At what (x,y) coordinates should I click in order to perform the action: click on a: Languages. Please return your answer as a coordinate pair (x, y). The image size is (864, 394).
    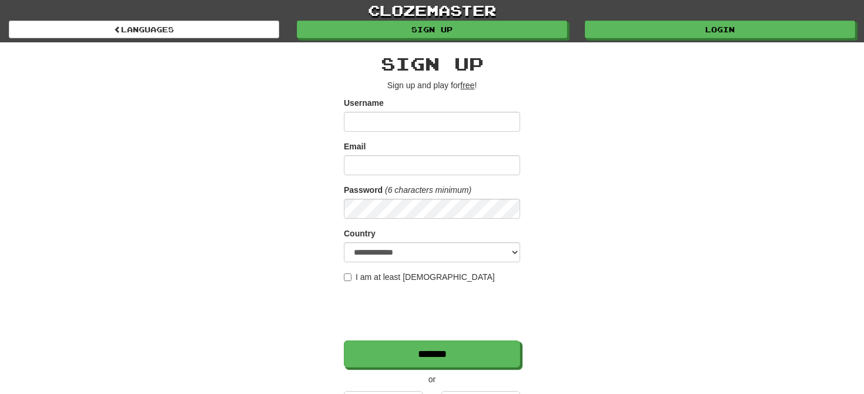
    Looking at the image, I should click on (144, 29).